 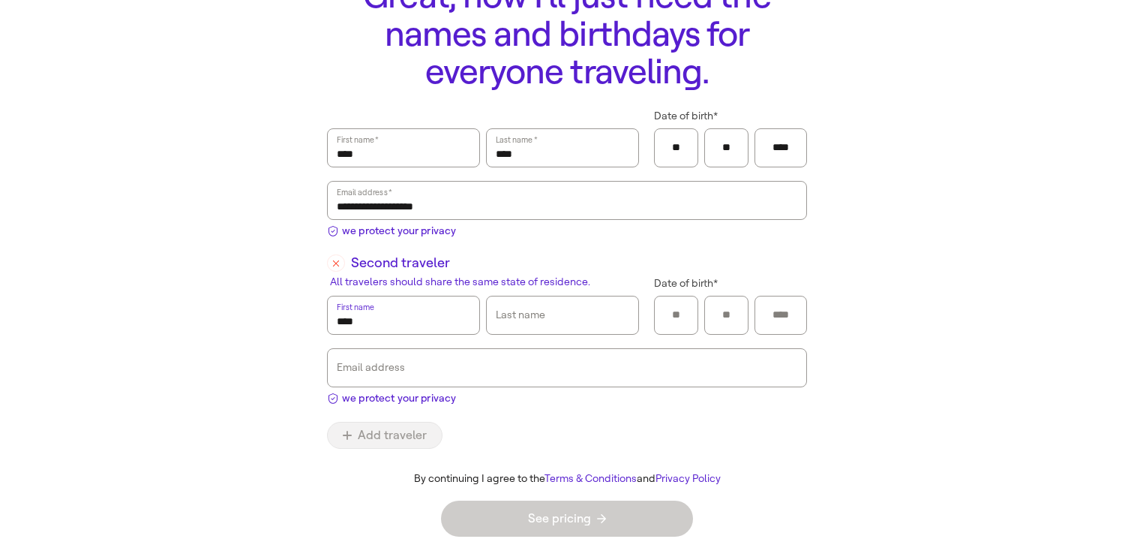 I want to click on button: Add traveler, so click(x=385, y=435).